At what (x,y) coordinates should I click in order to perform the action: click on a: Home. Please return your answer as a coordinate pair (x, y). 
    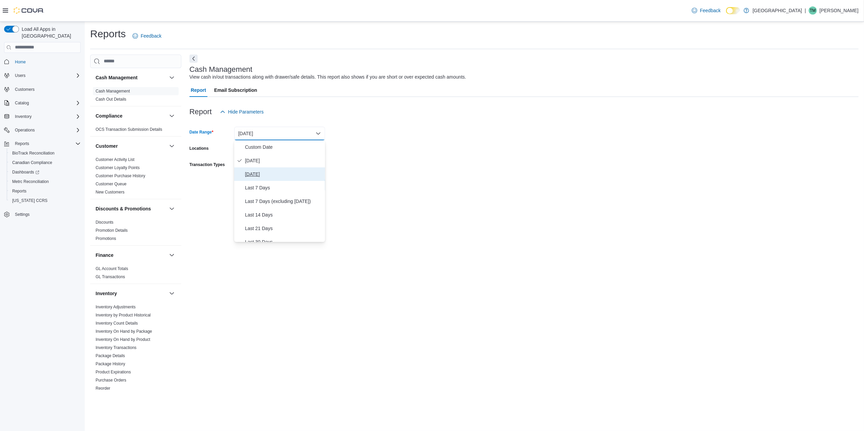
    Looking at the image, I should click on (20, 62).